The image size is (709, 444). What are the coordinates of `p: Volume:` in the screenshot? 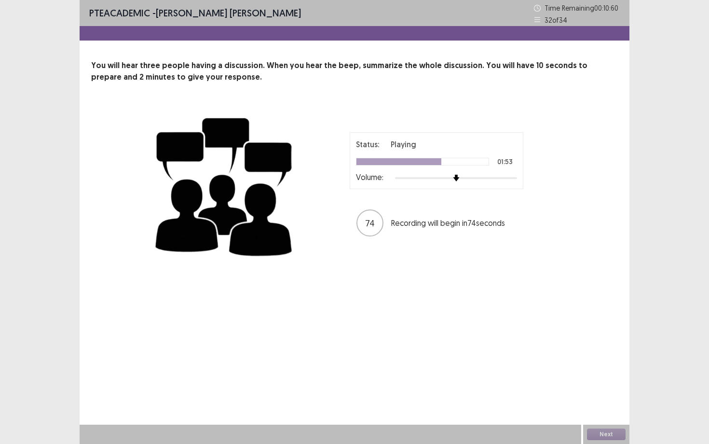 It's located at (369, 177).